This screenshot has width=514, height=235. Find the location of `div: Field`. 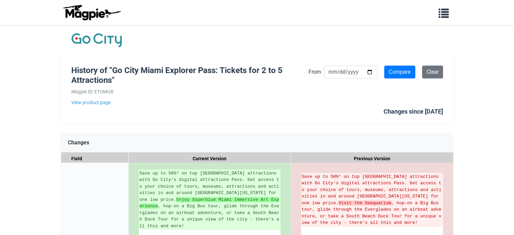

div: Field is located at coordinates (95, 159).